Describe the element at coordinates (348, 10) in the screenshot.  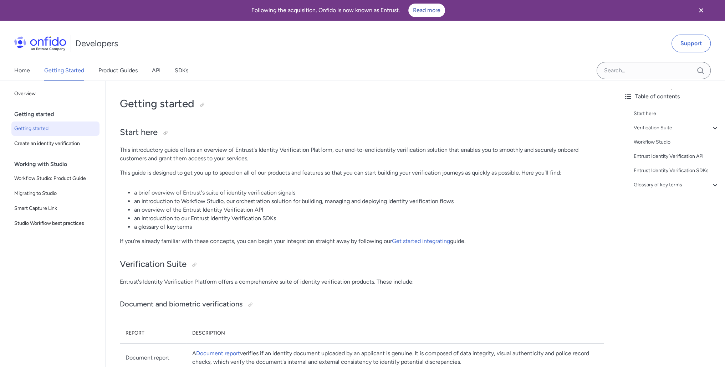
I see `div: Following the acquisition, Onfido is now known as Entrust.` at that location.